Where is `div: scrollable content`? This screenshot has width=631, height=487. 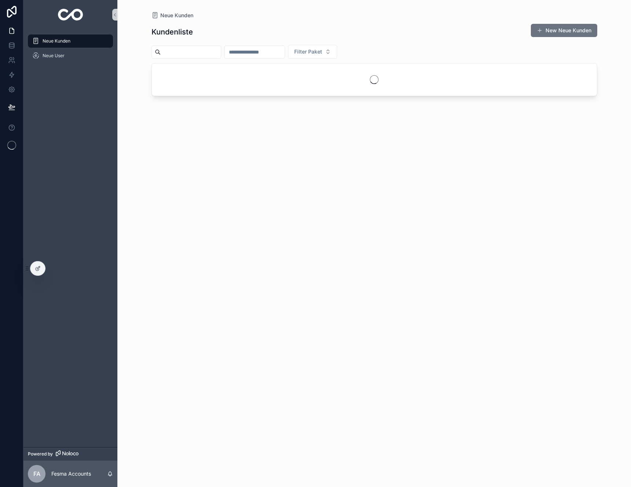
div: scrollable content is located at coordinates (70, 51).